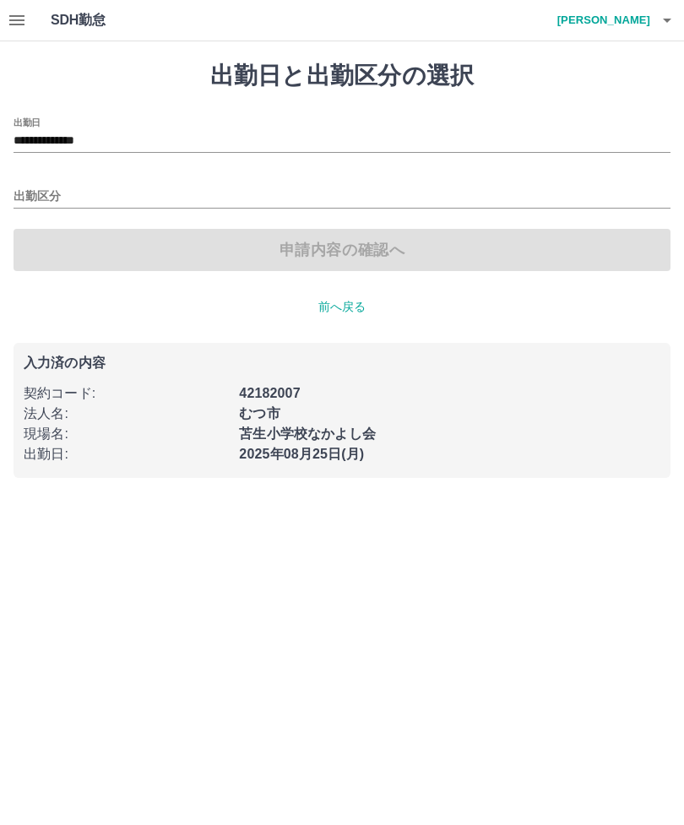  What do you see at coordinates (307, 433) in the screenshot?
I see `b: 苫生小学校なかよし会` at bounding box center [307, 433].